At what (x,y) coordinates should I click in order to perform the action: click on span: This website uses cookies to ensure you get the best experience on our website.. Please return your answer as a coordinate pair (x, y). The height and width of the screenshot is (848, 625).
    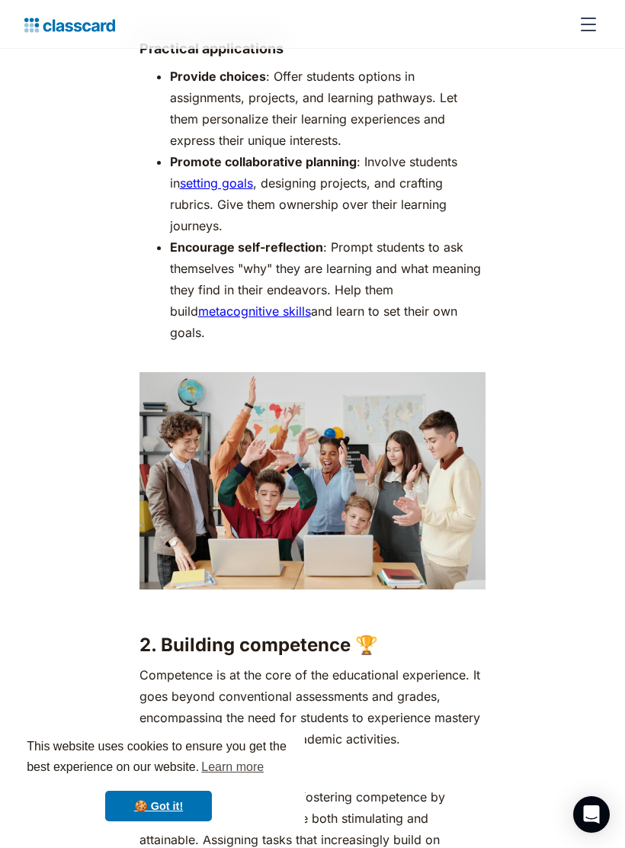
    Looking at the image, I should click on (159, 758).